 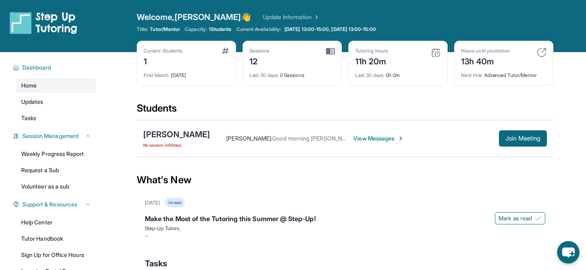 What do you see at coordinates (291, 17) in the screenshot?
I see `a: Update Information` at bounding box center [291, 17].